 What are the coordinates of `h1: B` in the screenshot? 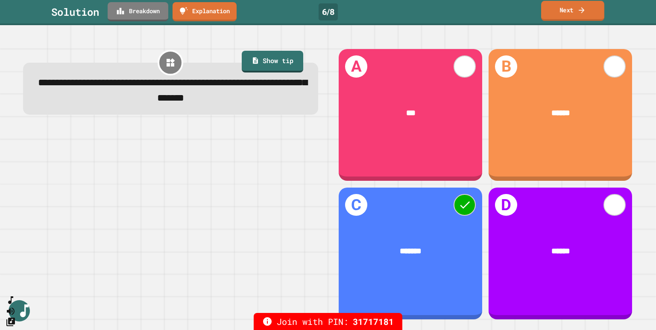 It's located at (506, 67).